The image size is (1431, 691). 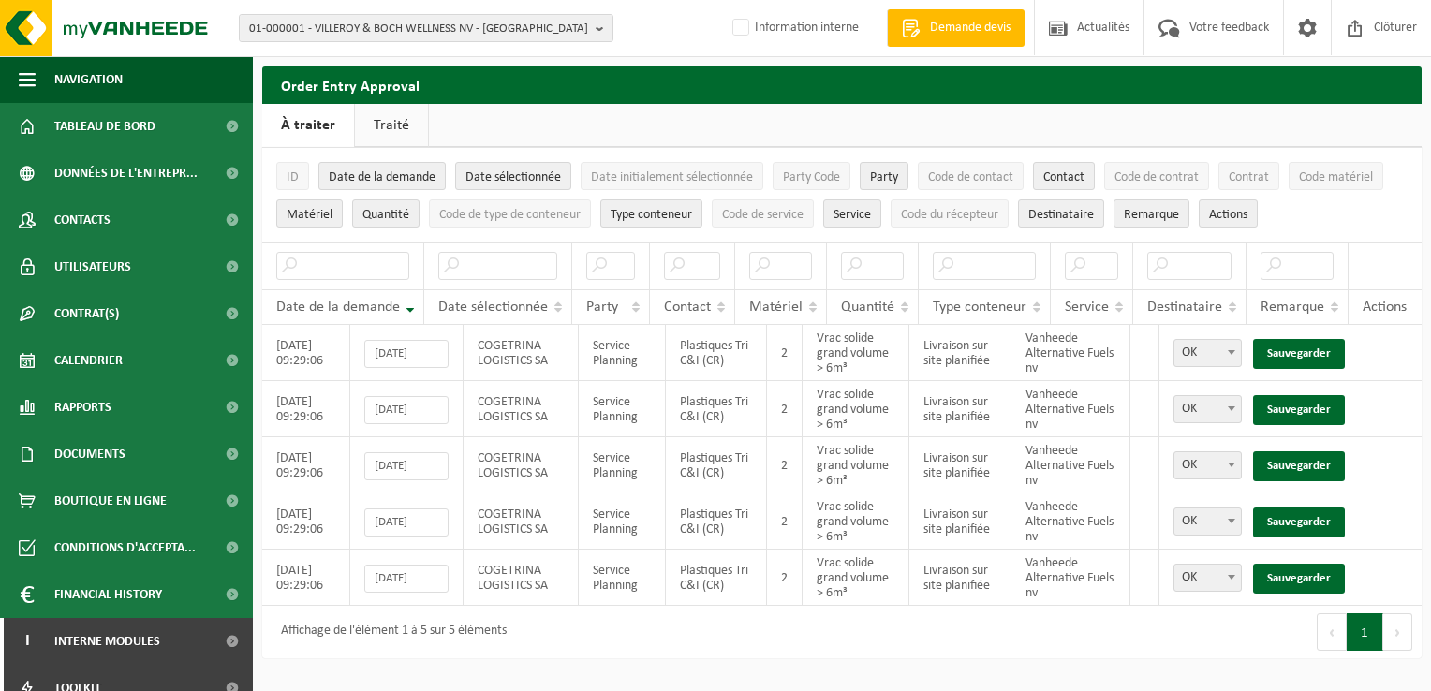 What do you see at coordinates (762, 214) in the screenshot?
I see `span: Code de service` at bounding box center [762, 214].